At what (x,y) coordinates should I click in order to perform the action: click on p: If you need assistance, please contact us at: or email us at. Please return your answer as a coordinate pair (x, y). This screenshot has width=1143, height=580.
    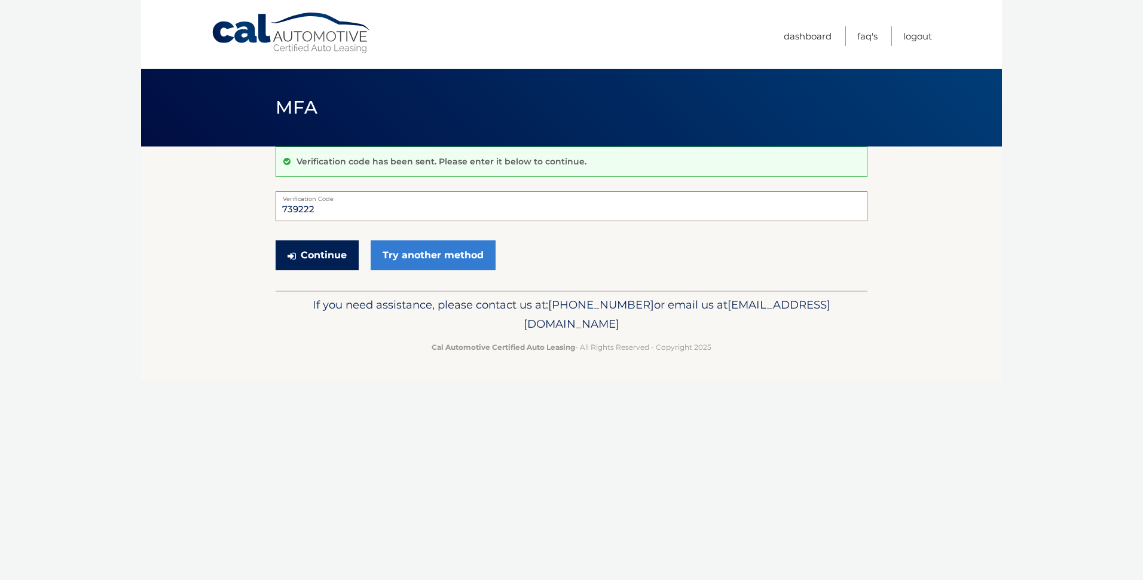
    Looking at the image, I should click on (571, 314).